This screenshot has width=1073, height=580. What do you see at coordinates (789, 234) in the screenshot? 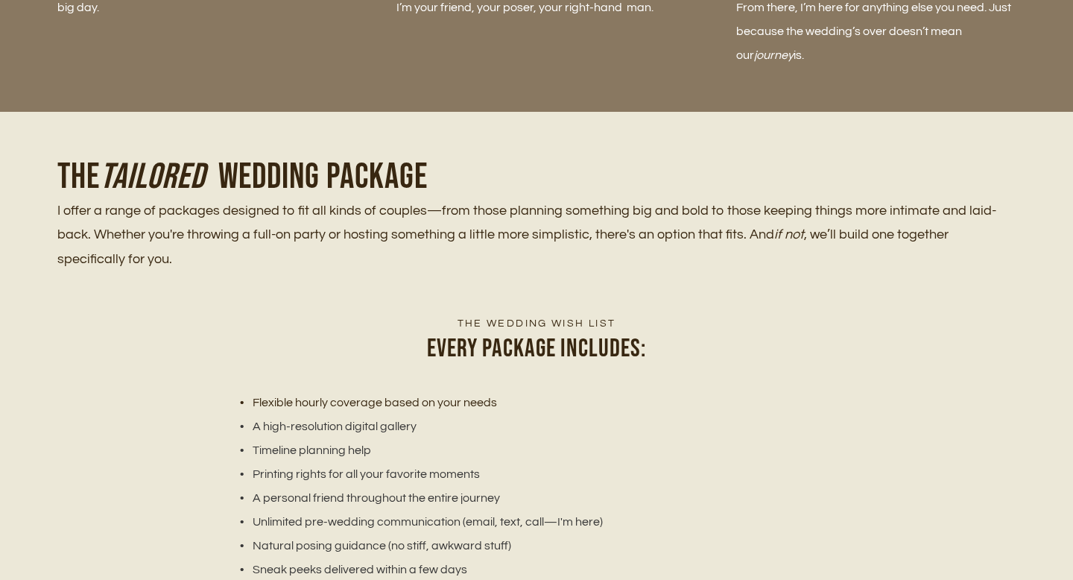
I see `em: if not` at bounding box center [789, 234].